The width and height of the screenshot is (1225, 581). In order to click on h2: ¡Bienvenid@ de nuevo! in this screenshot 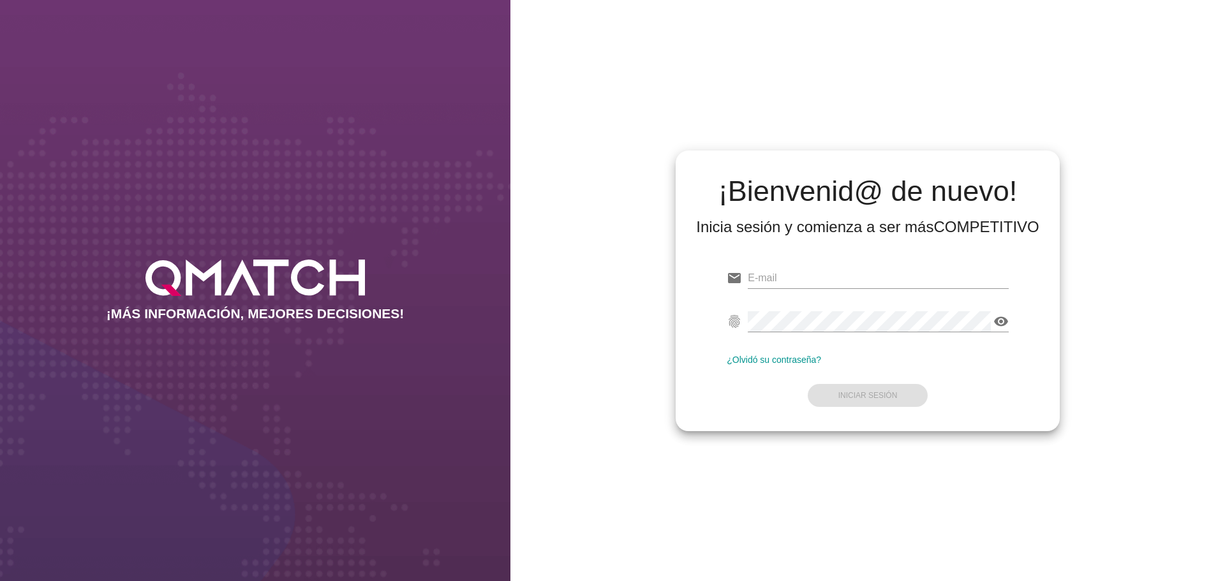, I will do `click(868, 191)`.